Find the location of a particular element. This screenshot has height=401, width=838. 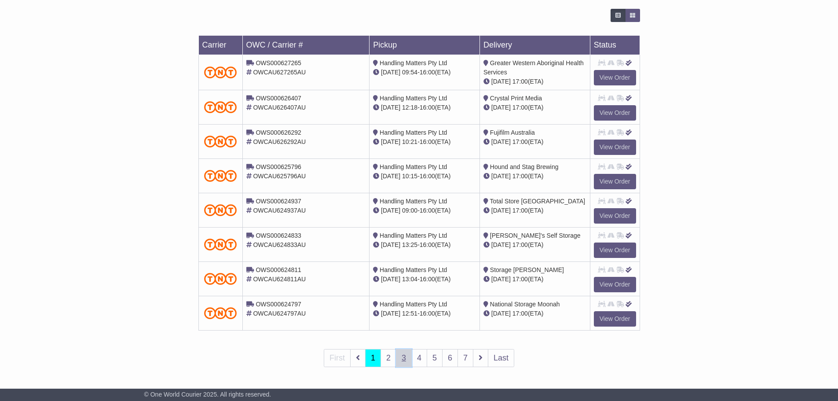

span: 13:25 is located at coordinates (410, 245).